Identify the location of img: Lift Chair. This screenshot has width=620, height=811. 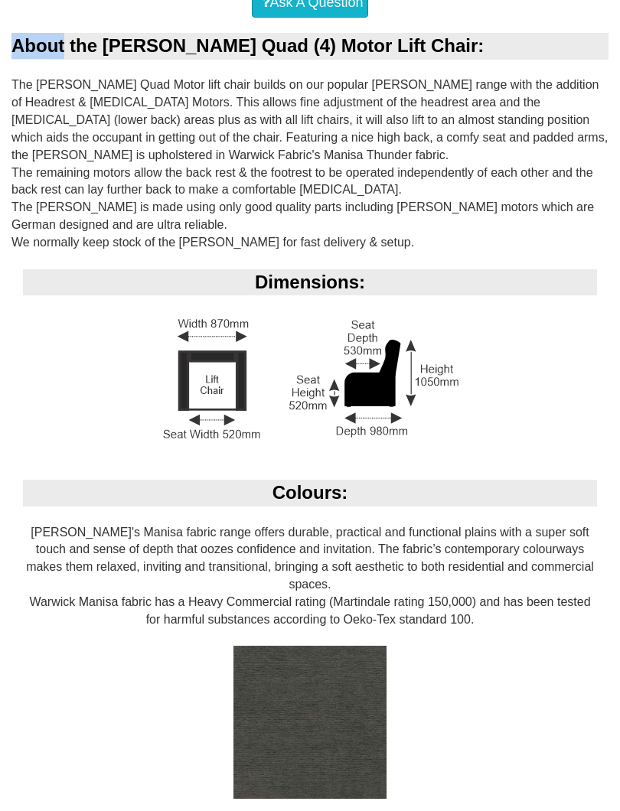
(310, 379).